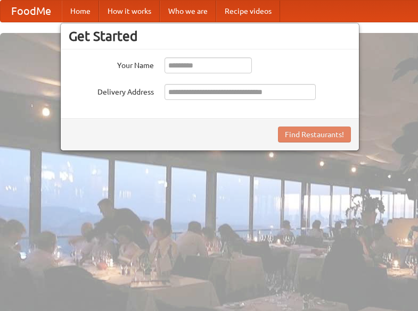 This screenshot has width=418, height=311. What do you see at coordinates (80, 11) in the screenshot?
I see `a: Home` at bounding box center [80, 11].